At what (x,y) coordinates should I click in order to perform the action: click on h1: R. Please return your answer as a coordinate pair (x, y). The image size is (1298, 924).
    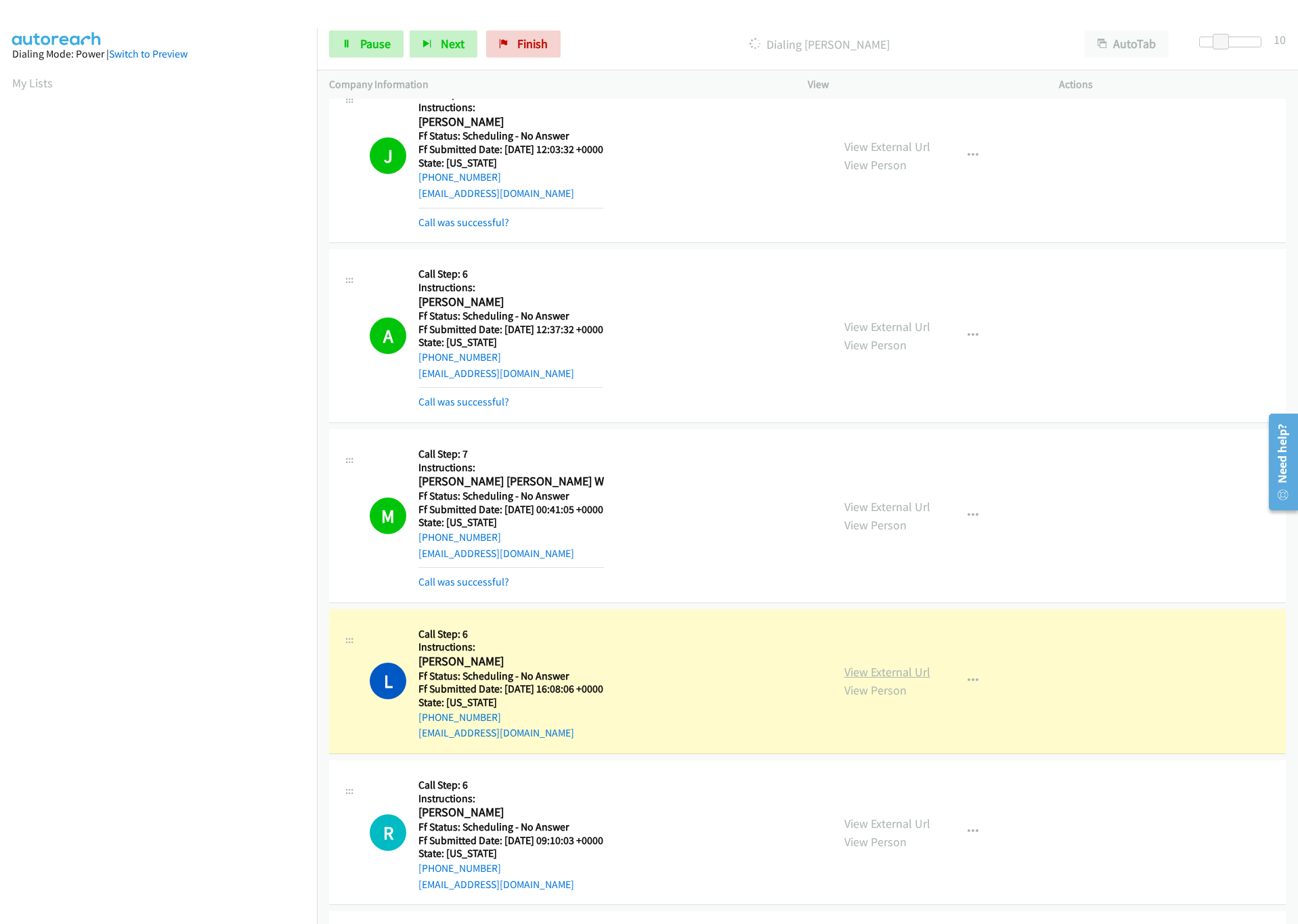
    Looking at the image, I should click on (388, 832).